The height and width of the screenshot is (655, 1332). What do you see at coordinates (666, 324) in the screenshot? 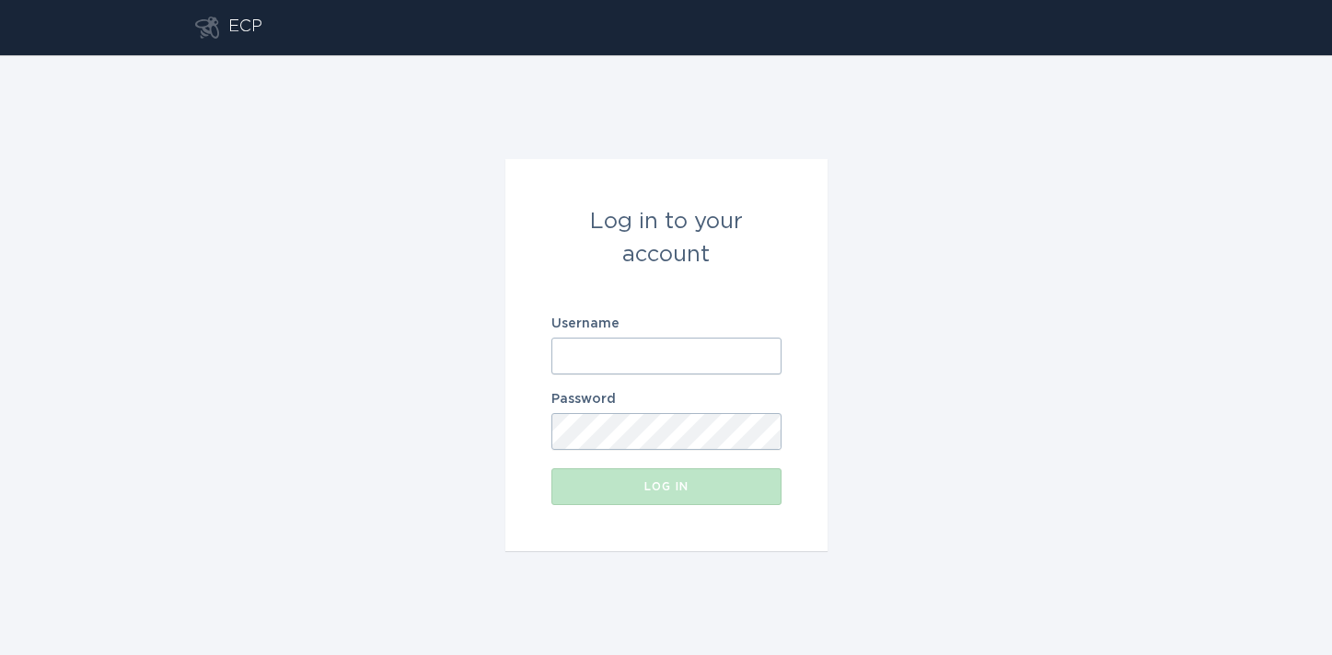
I see `label: Username` at bounding box center [666, 324].